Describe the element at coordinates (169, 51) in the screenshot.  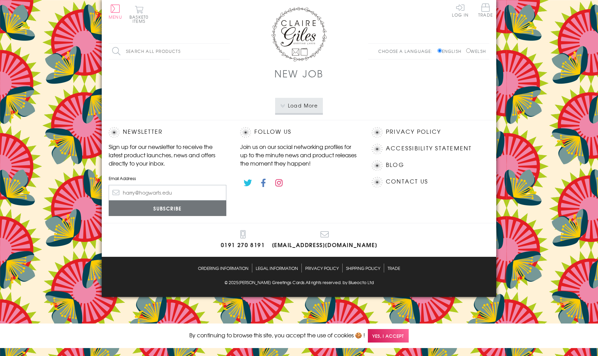
I see `input: Search all products` at that location.